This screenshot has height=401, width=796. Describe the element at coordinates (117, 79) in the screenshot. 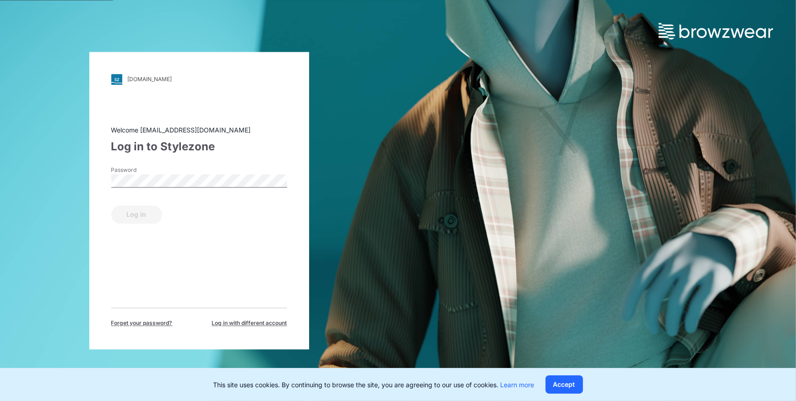

I see `img: svg+xml;base64,PHN2ZyB3aWR0aD0iMjgiIGhlaWdodD0iMjgiIHZpZXdCb3g9IjAgMCAyOCAyOCIgZmlsbD0ibm9uZSIgeG...` at that location.